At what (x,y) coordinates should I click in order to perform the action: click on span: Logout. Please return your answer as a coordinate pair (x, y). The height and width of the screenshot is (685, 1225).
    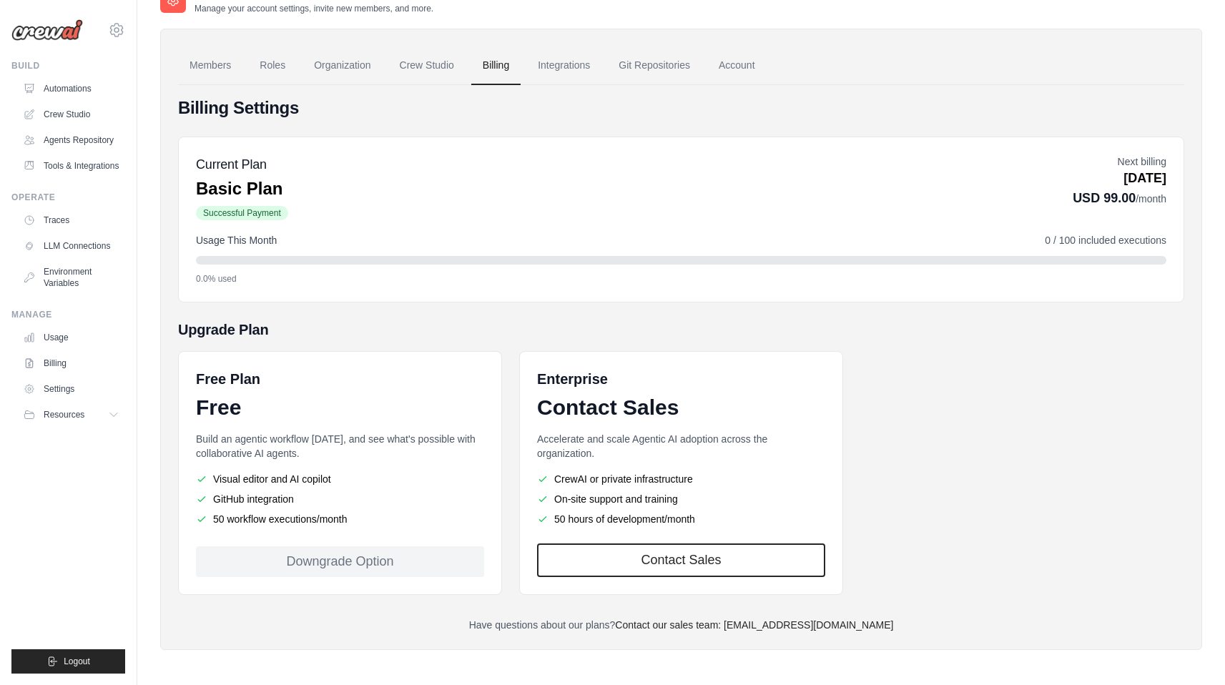
    Looking at the image, I should click on (77, 662).